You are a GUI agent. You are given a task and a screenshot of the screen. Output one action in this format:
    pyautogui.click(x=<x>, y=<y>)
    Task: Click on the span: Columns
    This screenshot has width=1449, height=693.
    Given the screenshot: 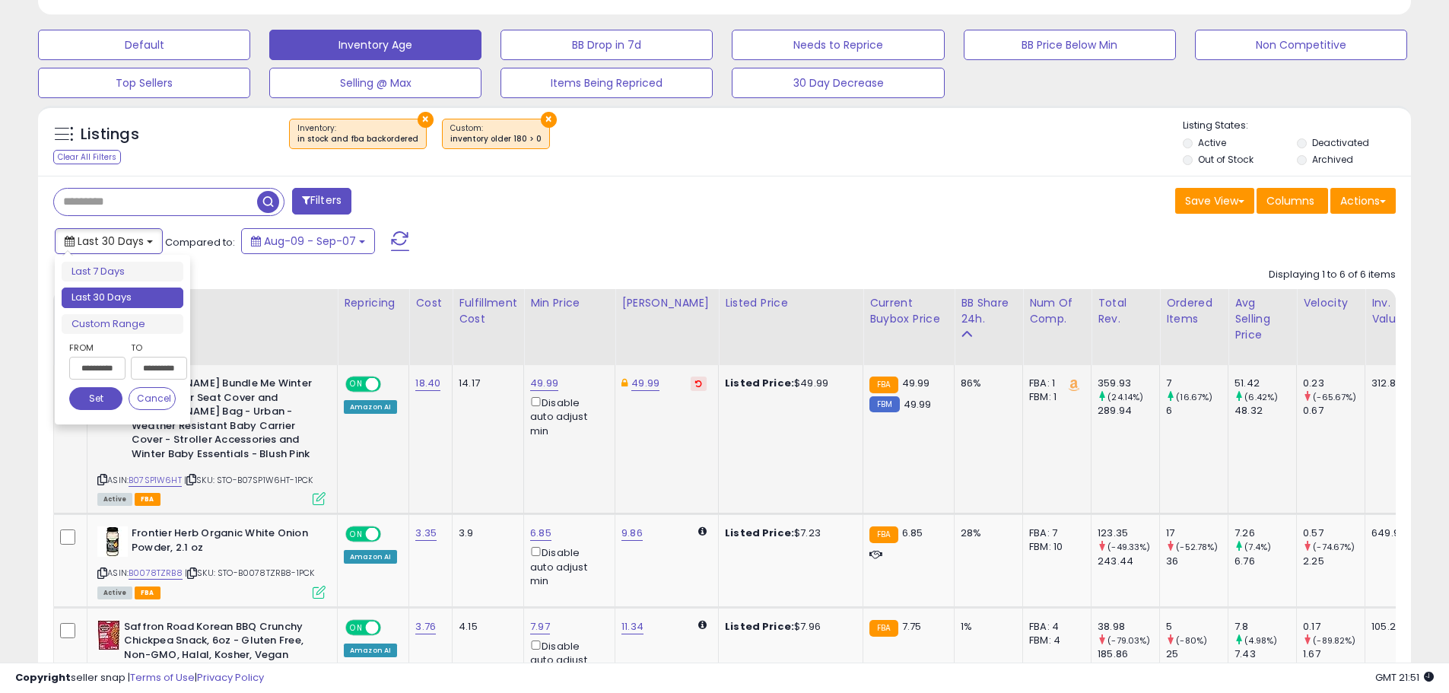 What is the action you would take?
    pyautogui.click(x=1290, y=201)
    